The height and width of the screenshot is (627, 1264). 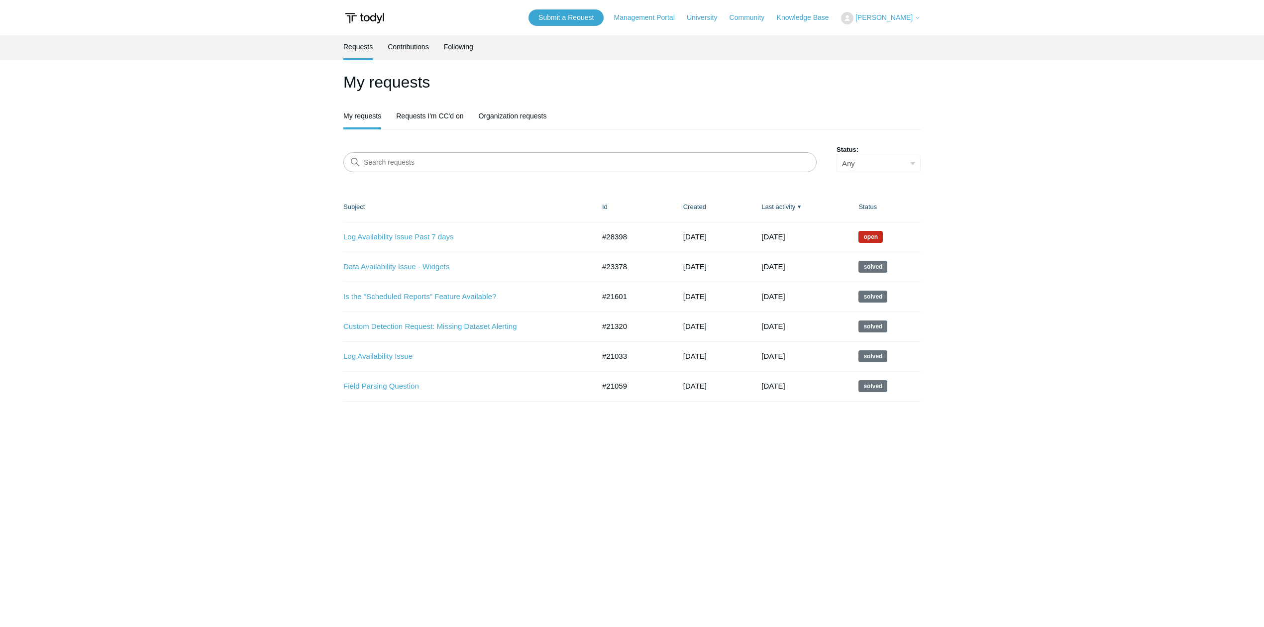 I want to click on a: Custom Detection Request: Missing Dataset Alerting, so click(x=461, y=326).